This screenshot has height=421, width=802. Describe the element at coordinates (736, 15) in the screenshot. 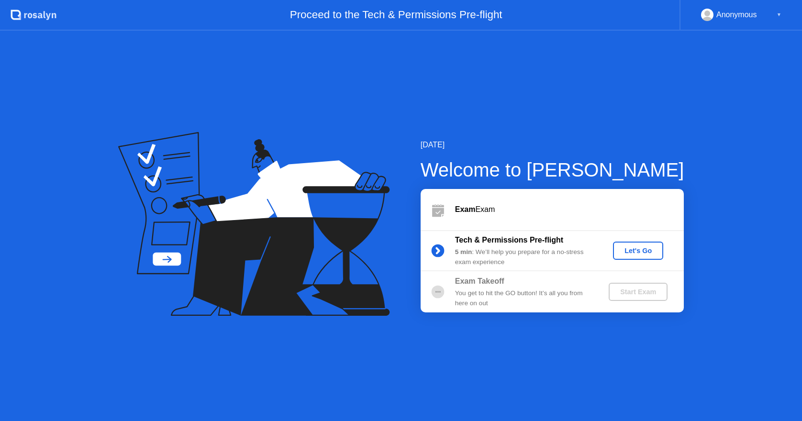

I see `div: Anonymous` at that location.